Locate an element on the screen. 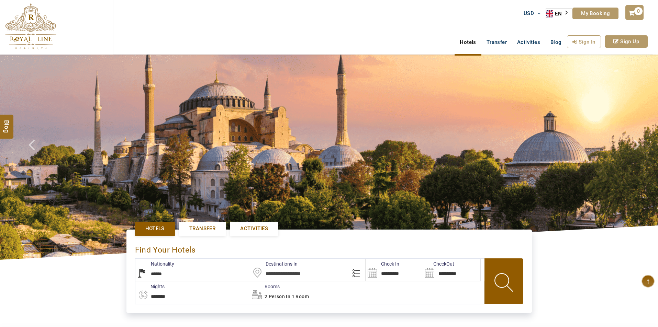 This screenshot has width=658, height=327. label: Destinations In is located at coordinates (274, 264).